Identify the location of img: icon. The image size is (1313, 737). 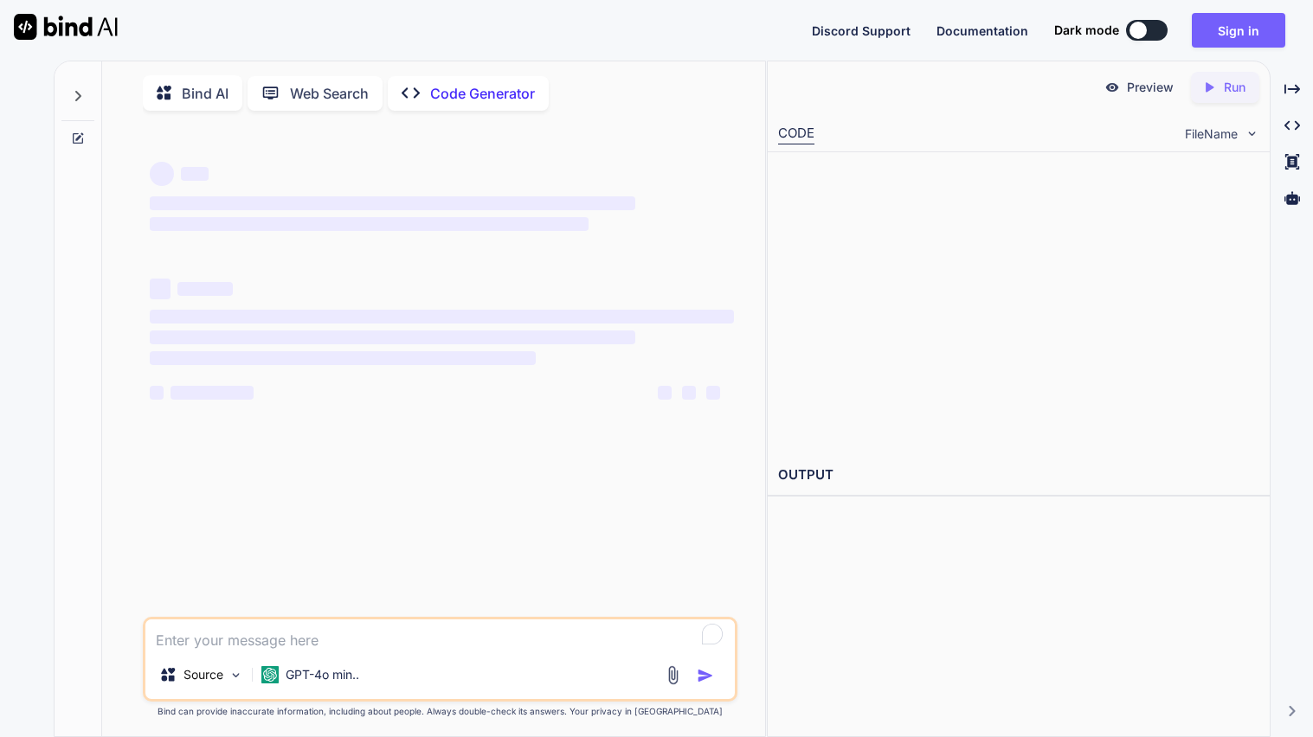
(705, 676).